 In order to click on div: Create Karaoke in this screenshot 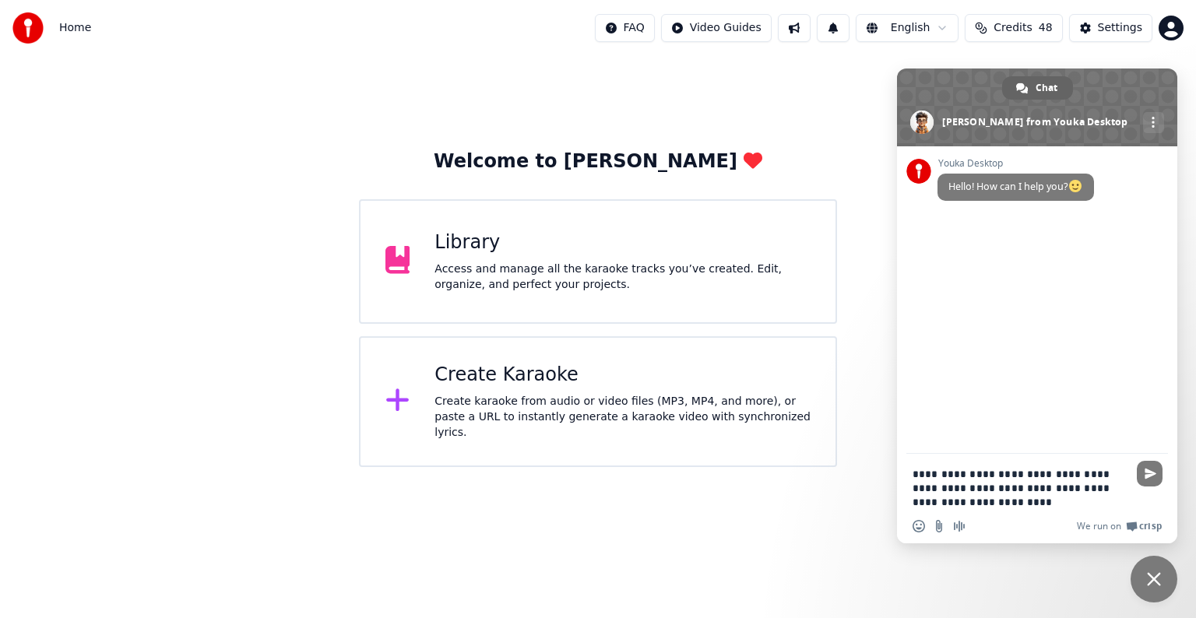, I will do `click(622, 375)`.